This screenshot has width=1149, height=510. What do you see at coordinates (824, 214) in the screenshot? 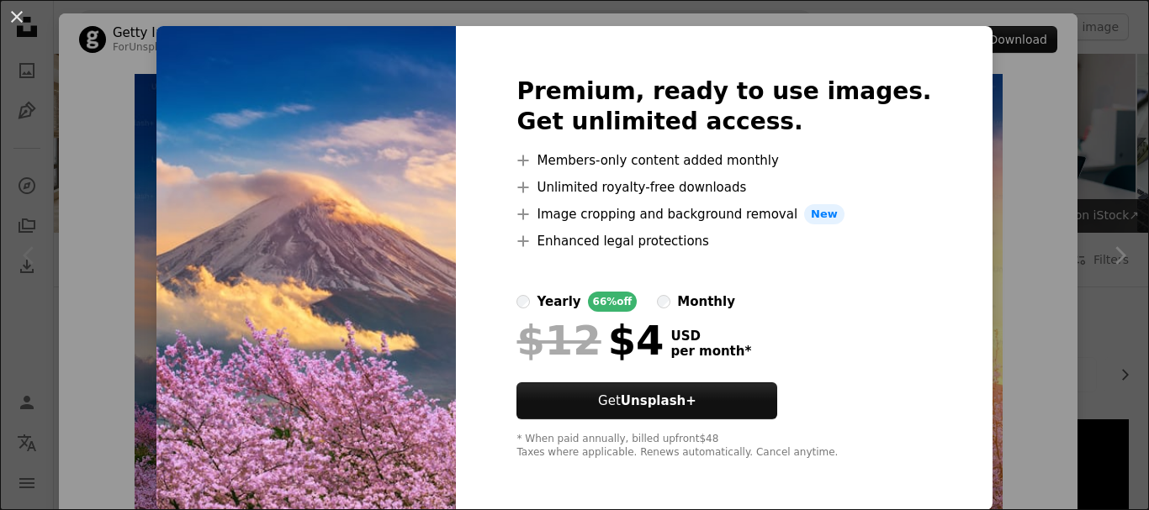
I see `span: New` at bounding box center [824, 214].